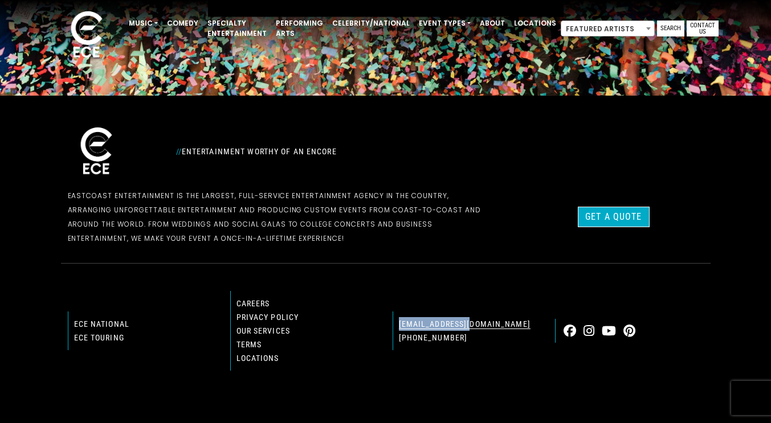 The width and height of the screenshot is (771, 423). Describe the element at coordinates (444, 23) in the screenshot. I see `a: Event Types` at that location.